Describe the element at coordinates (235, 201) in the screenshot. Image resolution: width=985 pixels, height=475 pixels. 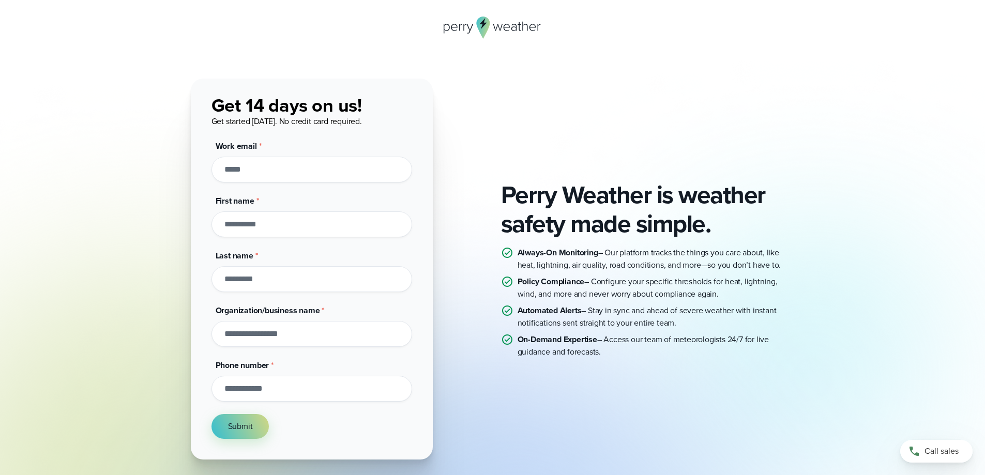
I see `span: First name` at that location.